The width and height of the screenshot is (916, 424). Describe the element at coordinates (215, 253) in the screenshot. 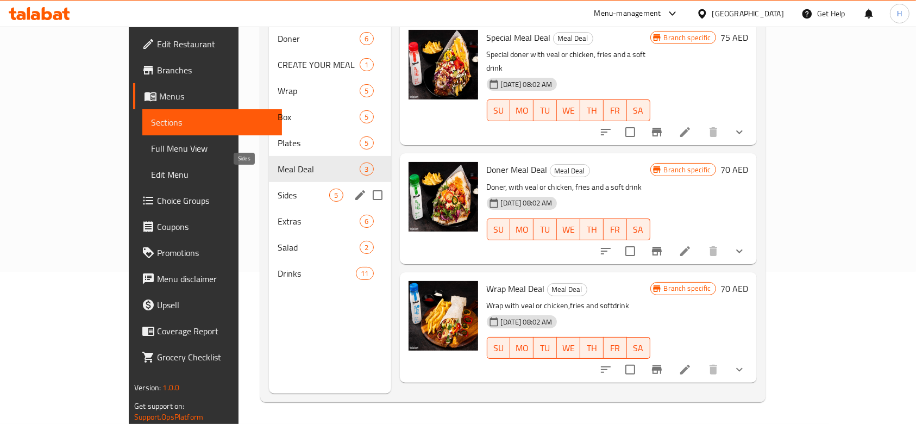

I see `span: Promotions` at that location.